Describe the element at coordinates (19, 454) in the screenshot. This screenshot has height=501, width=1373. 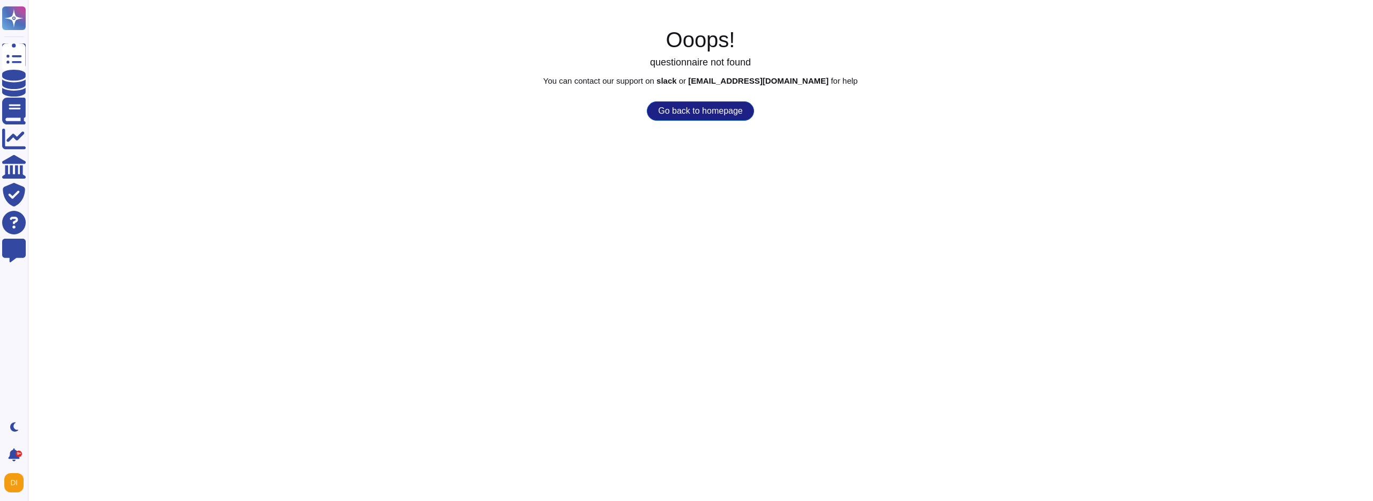
I see `div: 9+` at that location.